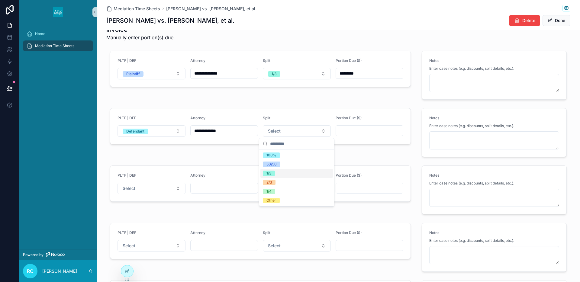  Describe the element at coordinates (58, 42) in the screenshot. I see `div: scrollable content` at that location.